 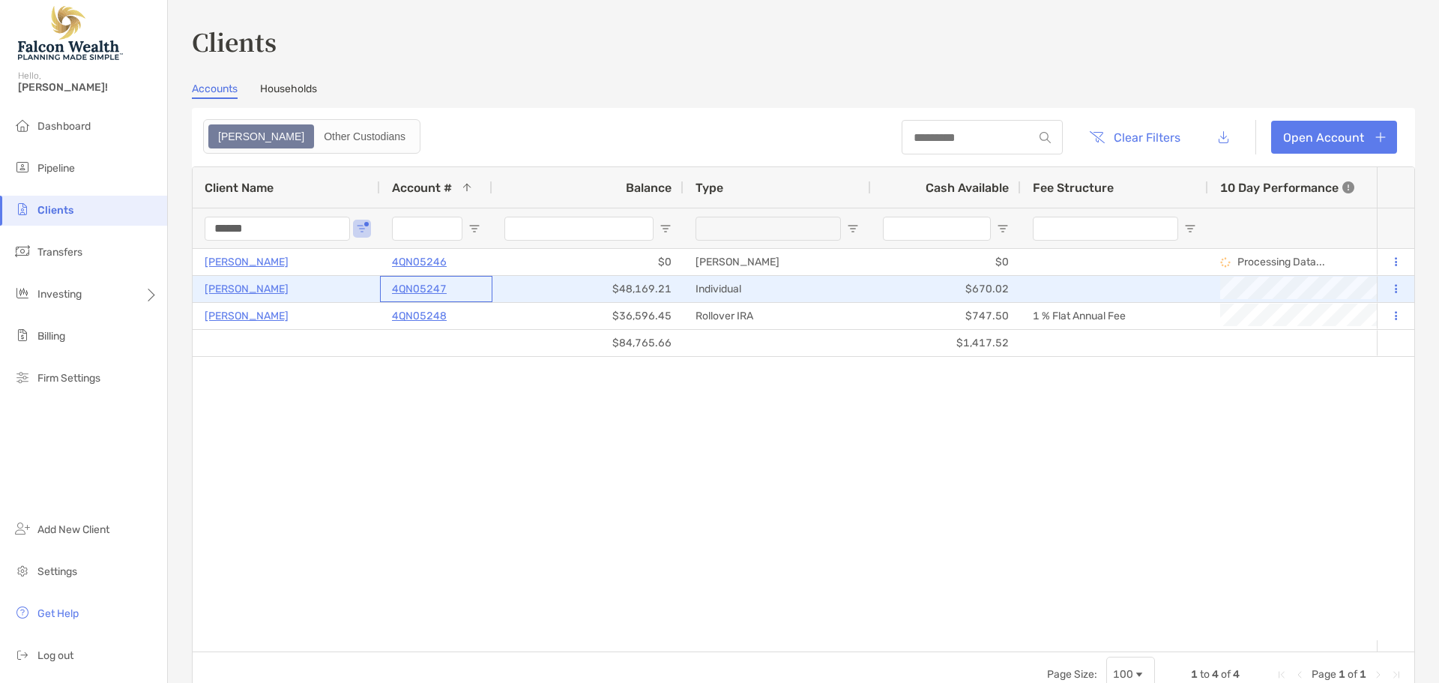 I want to click on div: 1 % Flat Annual Fee, so click(x=1115, y=316).